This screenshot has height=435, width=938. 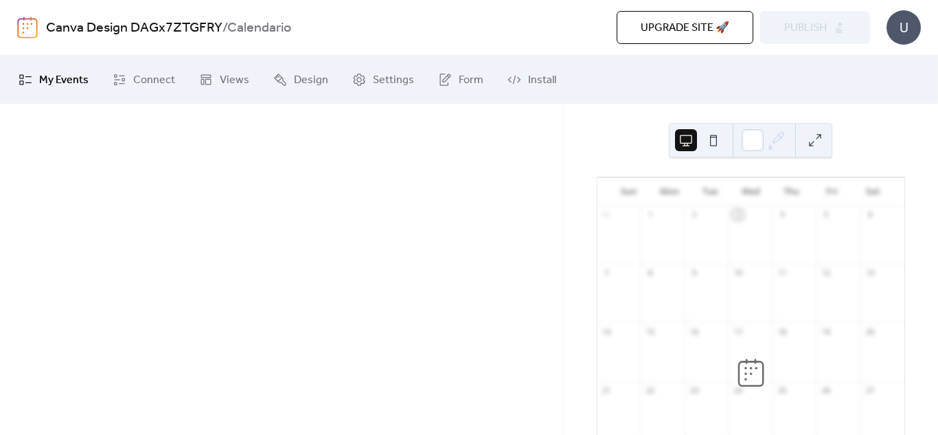 What do you see at coordinates (781, 214) in the screenshot?
I see `div: 4` at bounding box center [781, 214].